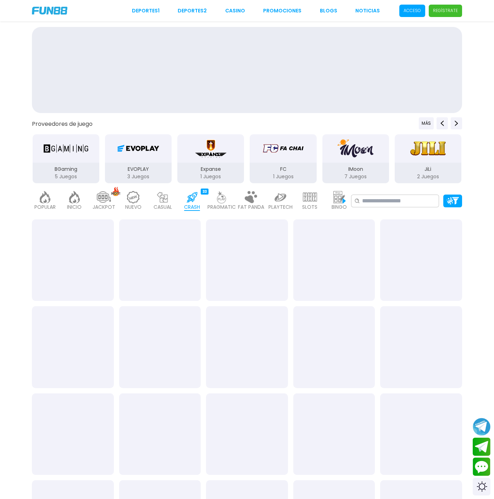 The image size is (494, 499). I want to click on img: BGaming, so click(66, 149).